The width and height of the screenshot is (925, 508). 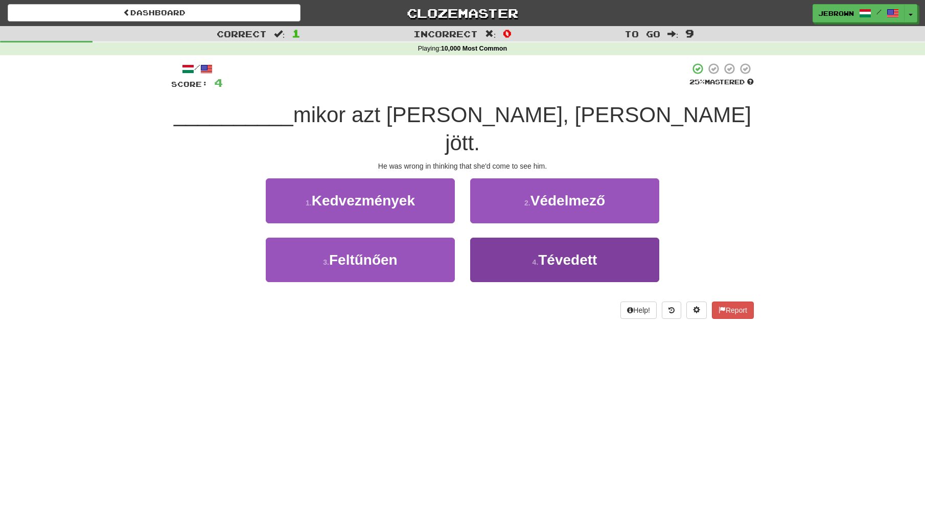 I want to click on span: Feltűnően, so click(x=364, y=260).